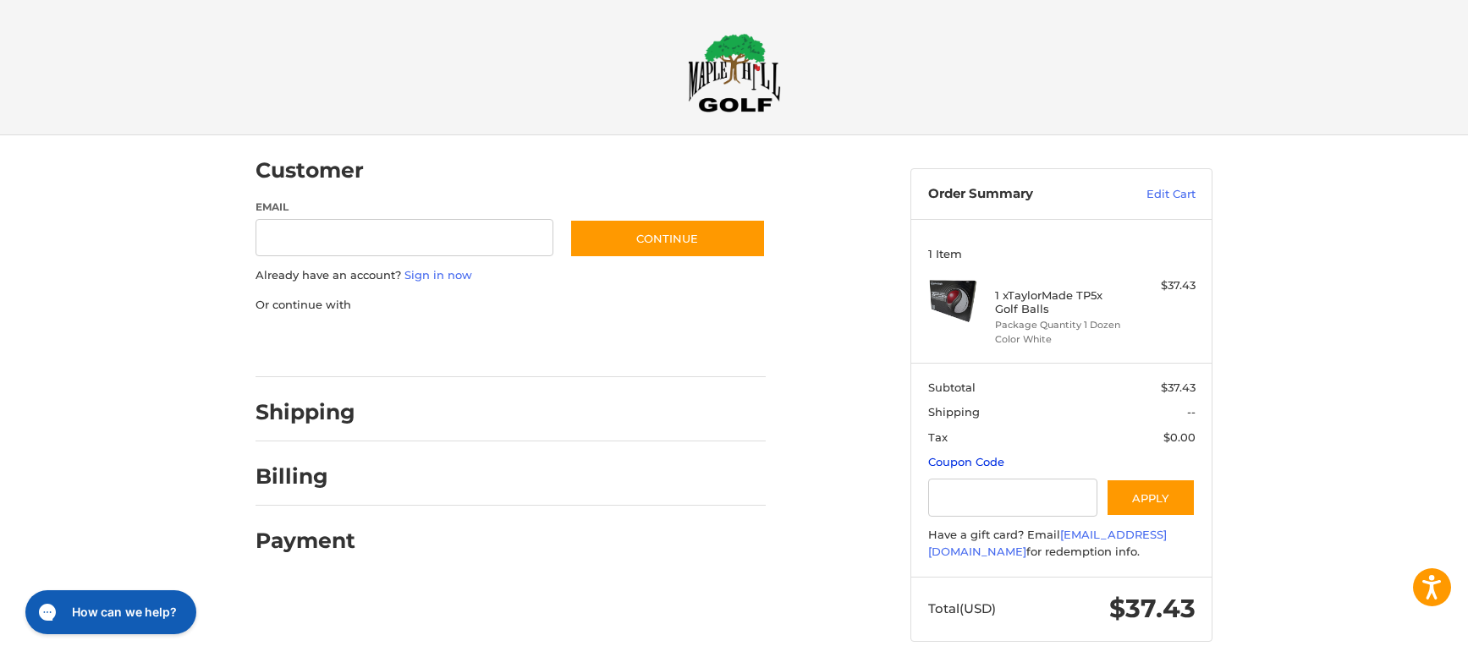 This screenshot has width=1468, height=657. I want to click on img: Maple Hill Golf, so click(734, 73).